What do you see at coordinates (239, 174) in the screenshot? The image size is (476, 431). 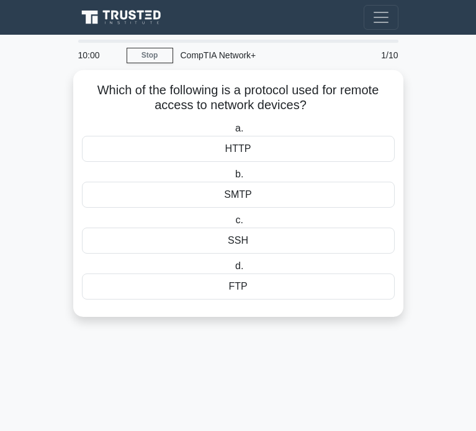 I see `span: b.` at bounding box center [239, 174].